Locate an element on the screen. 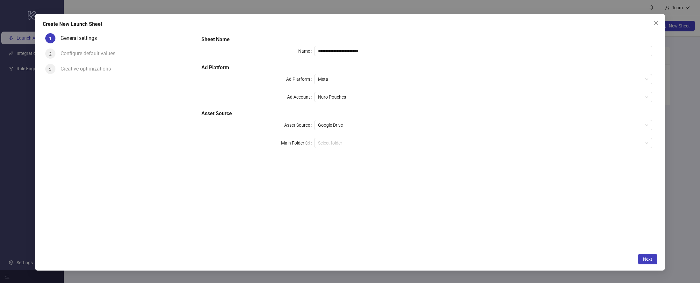  label: Ad Account is located at coordinates (301, 97).